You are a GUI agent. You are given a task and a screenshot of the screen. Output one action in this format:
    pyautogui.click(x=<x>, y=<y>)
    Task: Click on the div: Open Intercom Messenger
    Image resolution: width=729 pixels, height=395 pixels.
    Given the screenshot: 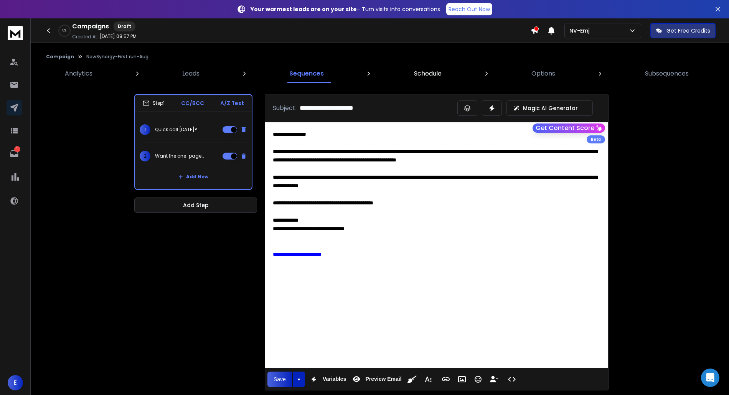 What is the action you would take?
    pyautogui.click(x=710, y=378)
    